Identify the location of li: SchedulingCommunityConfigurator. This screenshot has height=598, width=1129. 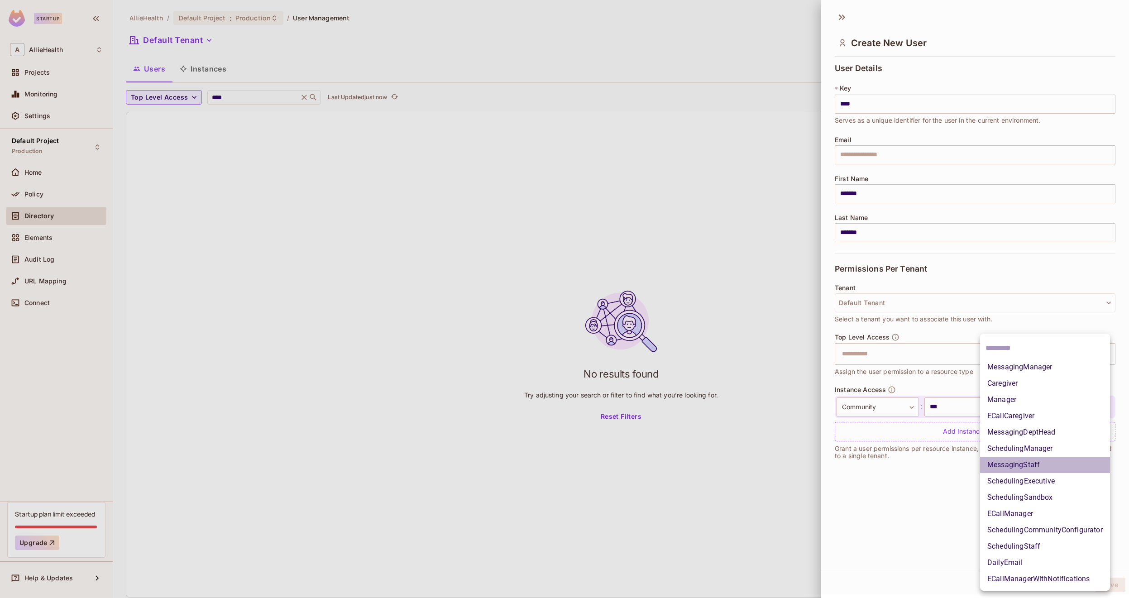
(1044, 530).